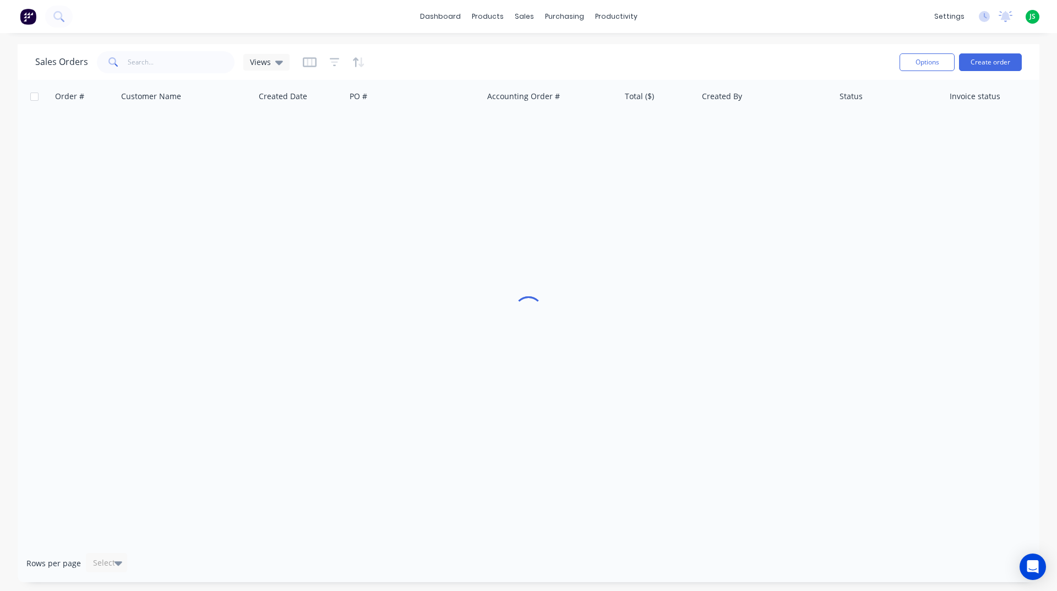  What do you see at coordinates (1033, 567) in the screenshot?
I see `div: Open Intercom Messenger` at bounding box center [1033, 567].